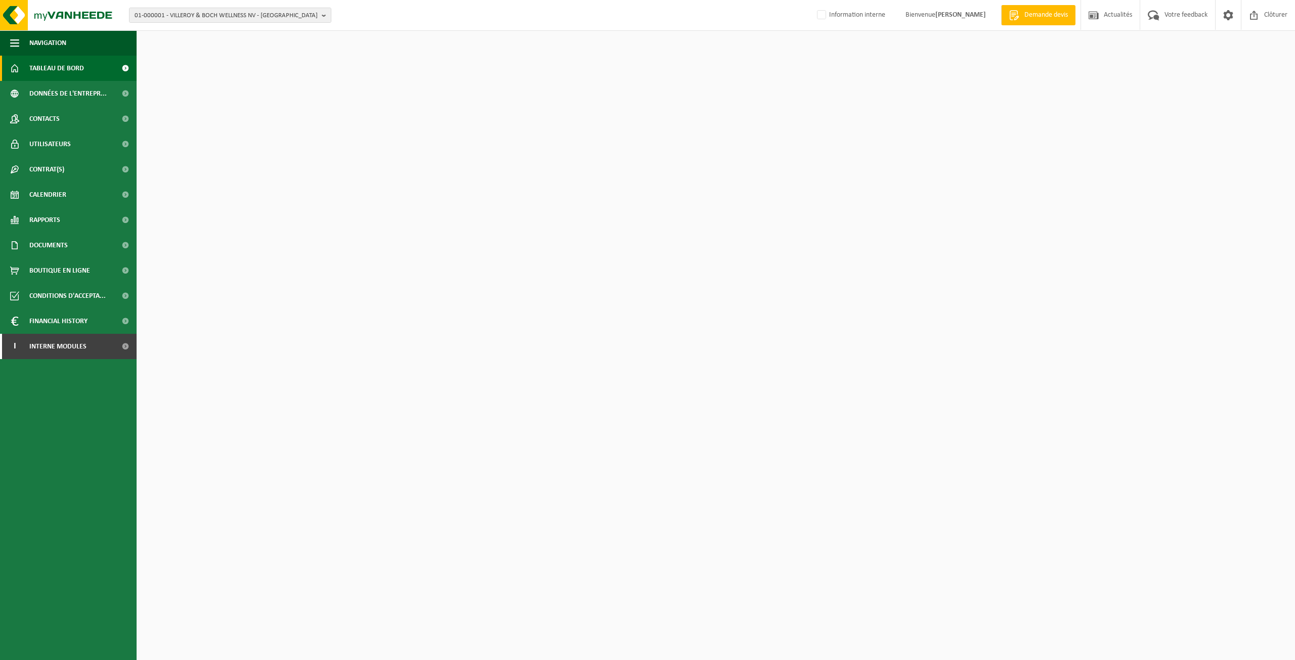  Describe the element at coordinates (49, 245) in the screenshot. I see `span: Documents` at that location.